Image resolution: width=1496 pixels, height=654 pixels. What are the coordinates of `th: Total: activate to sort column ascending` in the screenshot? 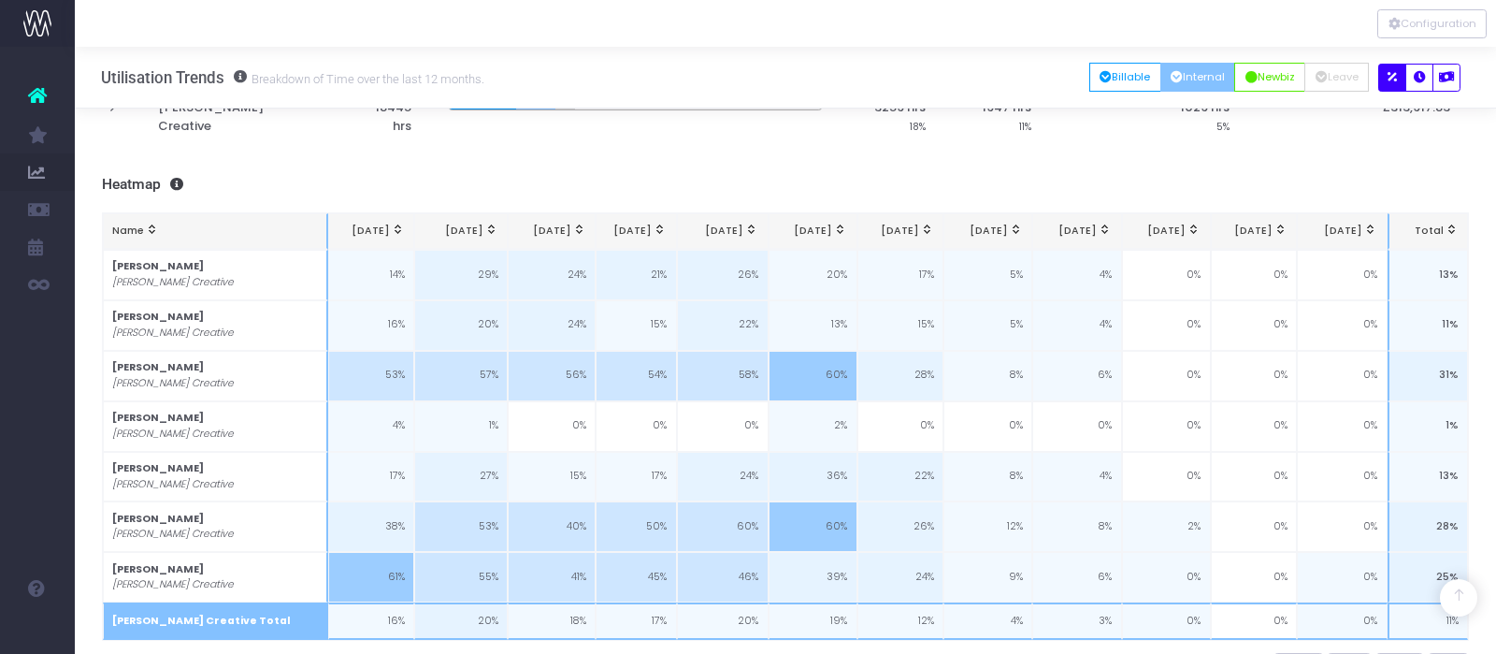 It's located at (1428, 231).